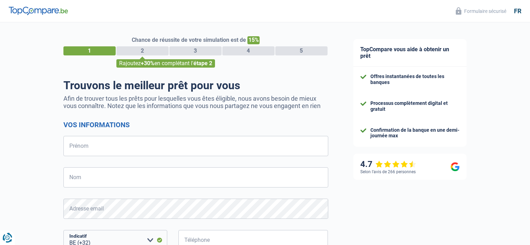  What do you see at coordinates (196, 102) in the screenshot?
I see `p: Afin de trouver tous les prêts pour lesquelles vous êtes éligible, nous avons besoin de mieux vou...` at bounding box center [196, 102].